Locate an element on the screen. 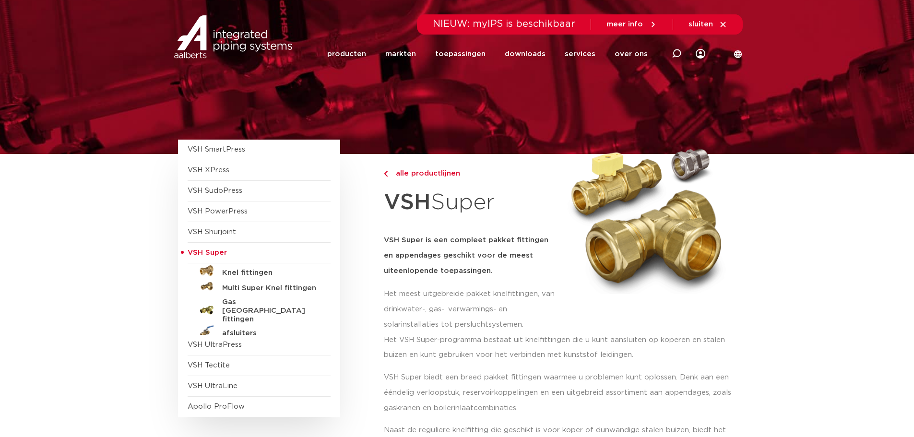  a: Multi Super Knel fittingen is located at coordinates (259, 286).